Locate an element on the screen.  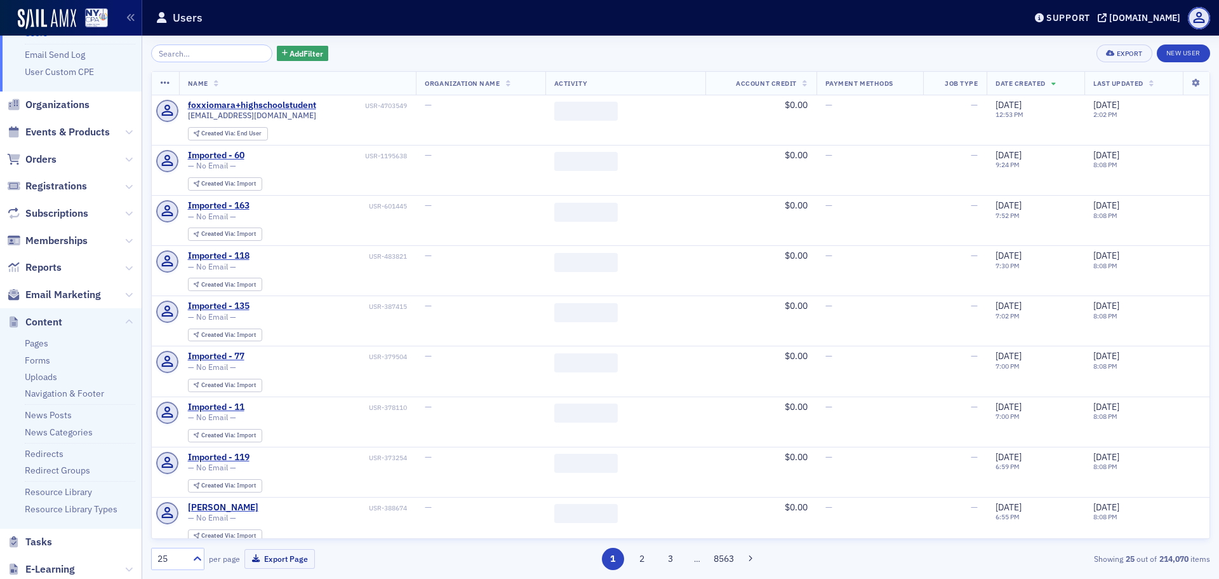
div: Showing out of items is located at coordinates (1038, 558).